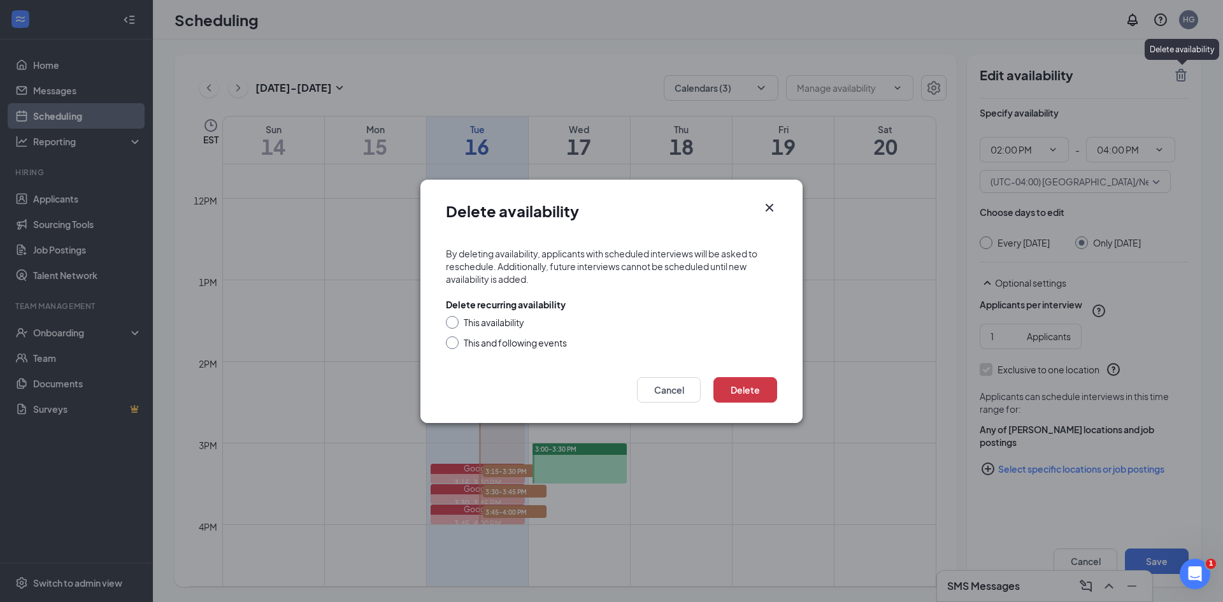 This screenshot has width=1223, height=602. Describe the element at coordinates (746, 390) in the screenshot. I see `button: Delete` at that location.